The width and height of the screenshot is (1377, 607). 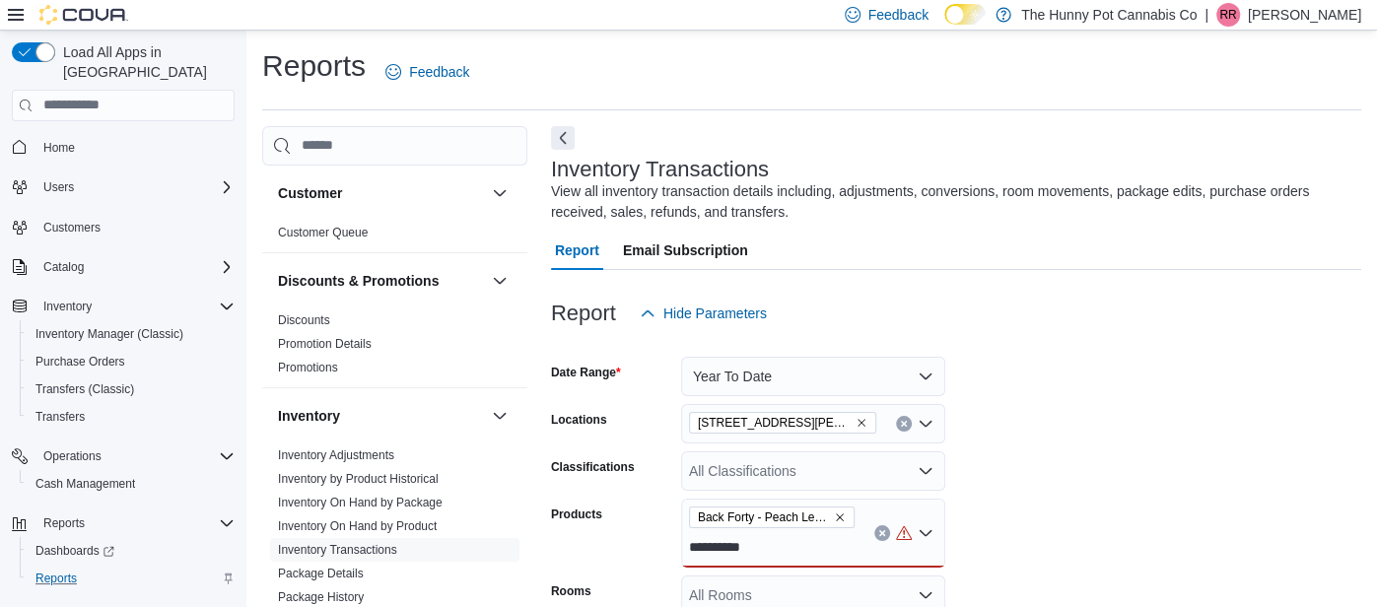 I want to click on span: Inventory, so click(x=135, y=306).